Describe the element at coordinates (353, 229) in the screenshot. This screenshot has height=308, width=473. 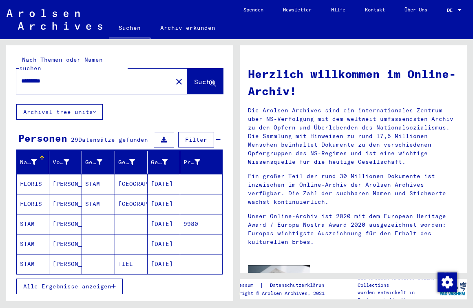
I see `p: Unser Online-Archiv ist 2020 mit dem European Heritage Award / Europa Nostra Award 2020 ausgezeic...` at that location.